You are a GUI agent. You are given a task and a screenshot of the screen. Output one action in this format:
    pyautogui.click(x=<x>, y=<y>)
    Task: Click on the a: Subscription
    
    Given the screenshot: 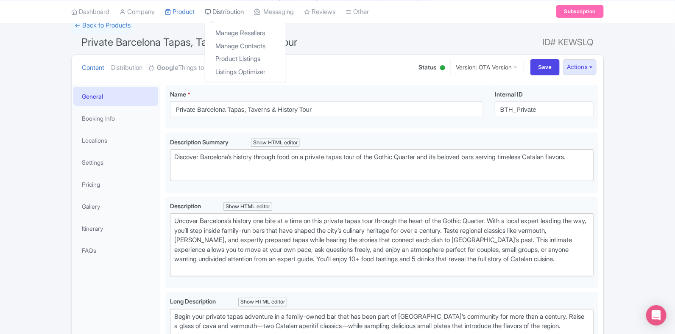 What is the action you would take?
    pyautogui.click(x=580, y=11)
    